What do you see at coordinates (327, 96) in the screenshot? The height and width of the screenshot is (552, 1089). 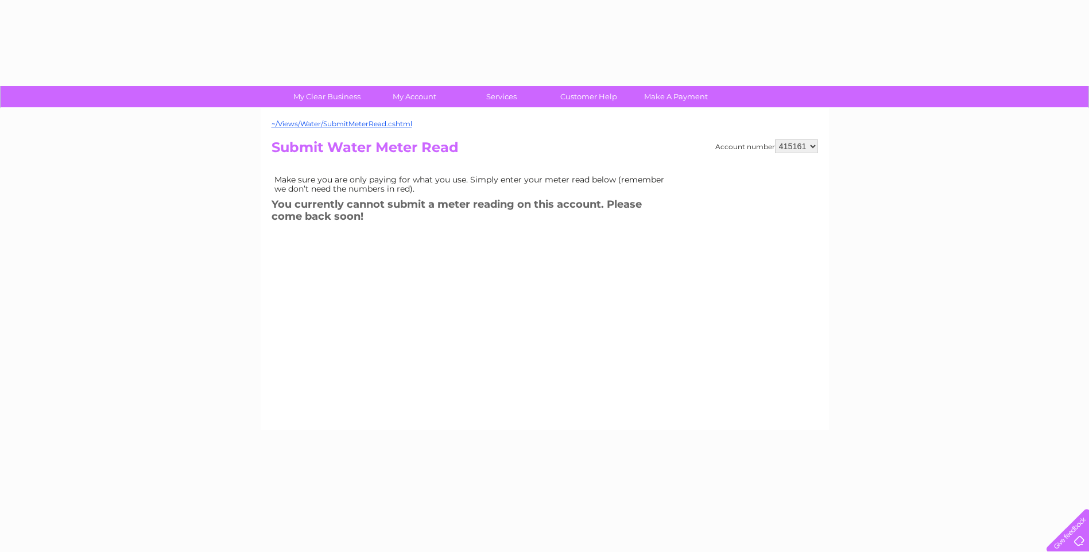 I see `a: My Clear Business` at bounding box center [327, 96].